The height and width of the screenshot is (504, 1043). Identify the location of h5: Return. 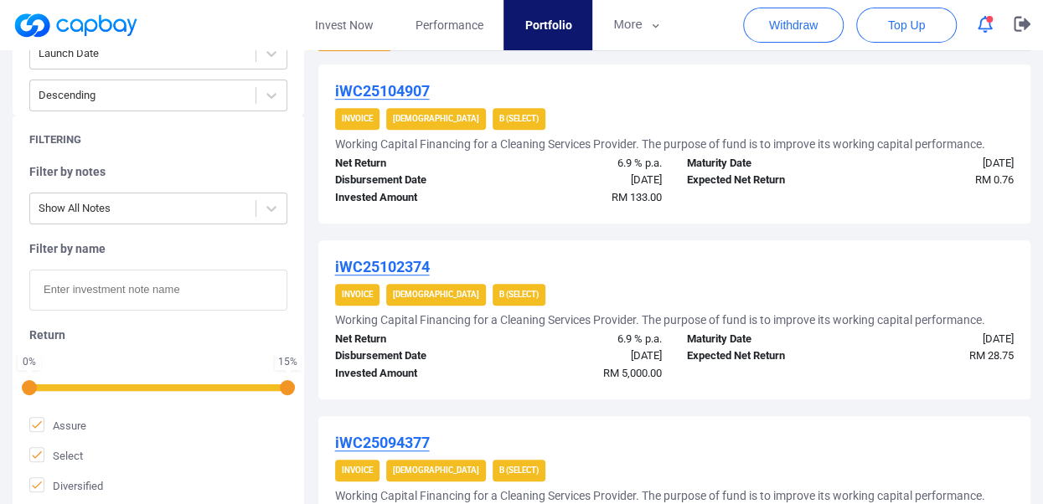
(158, 335).